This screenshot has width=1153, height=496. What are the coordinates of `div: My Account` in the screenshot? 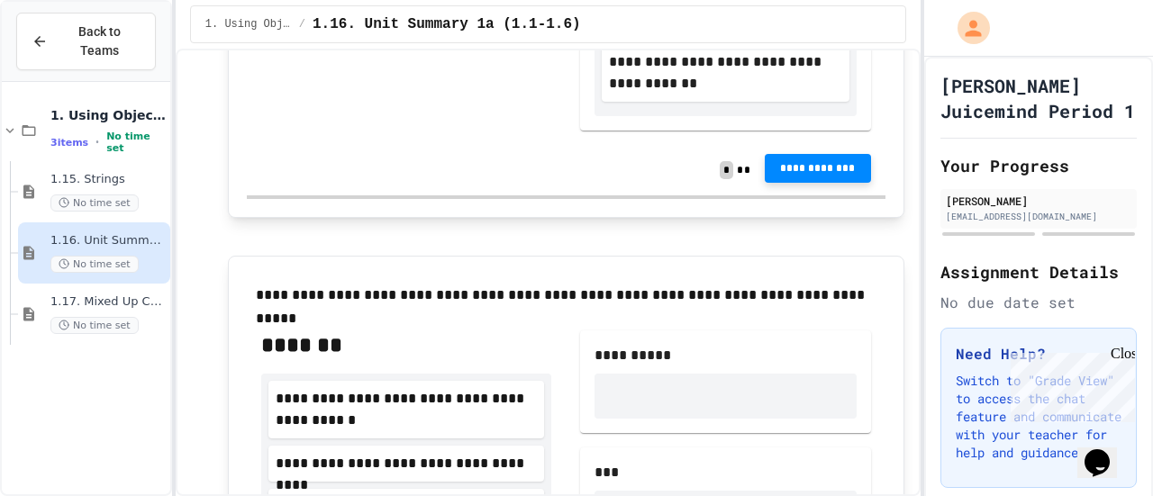 It's located at (967, 28).